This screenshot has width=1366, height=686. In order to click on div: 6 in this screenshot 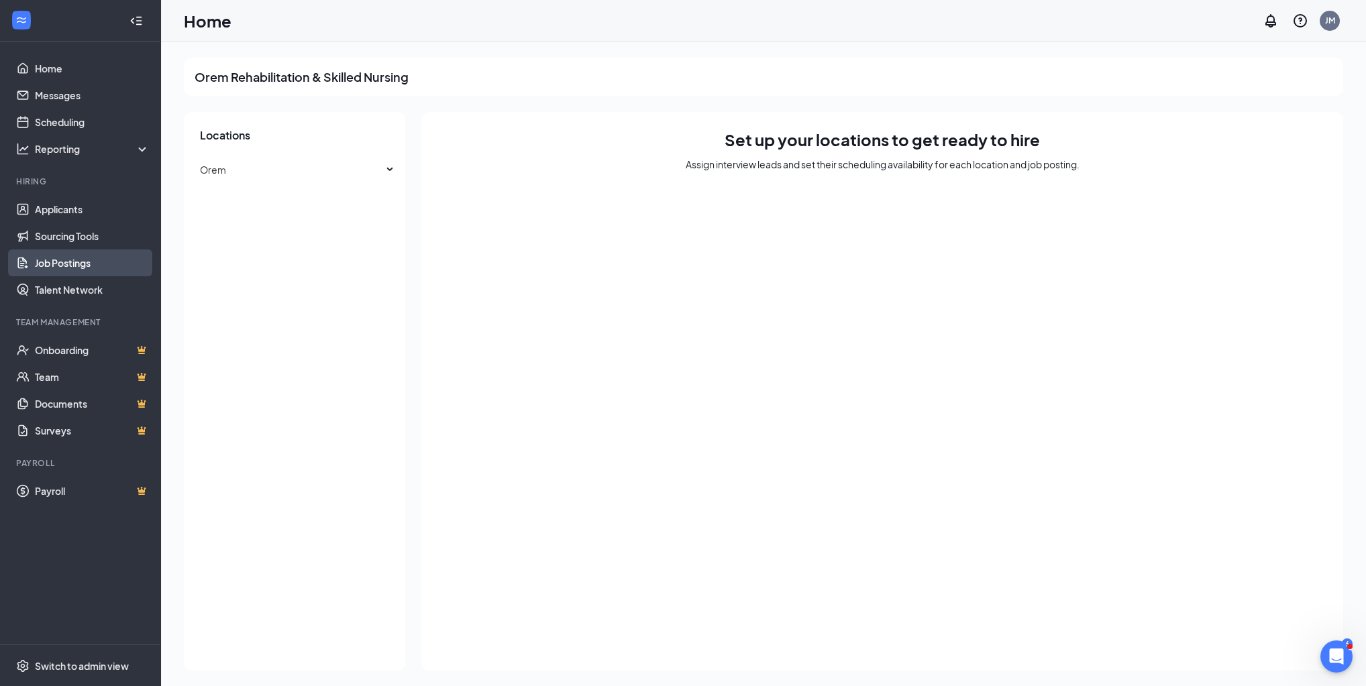, I will do `click(1347, 644)`.